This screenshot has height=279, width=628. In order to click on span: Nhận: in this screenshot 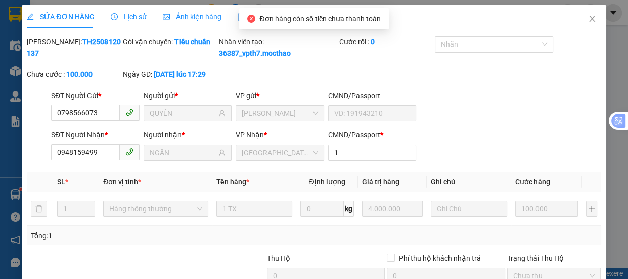, I will do `click(130, 15)`.